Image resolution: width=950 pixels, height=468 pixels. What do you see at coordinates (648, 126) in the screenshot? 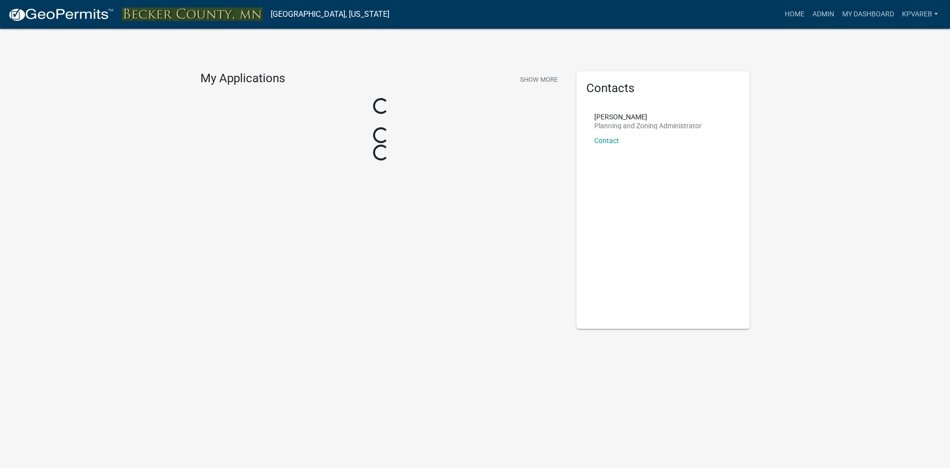
I see `p: Planning and Zoning Administrator` at bounding box center [648, 126].